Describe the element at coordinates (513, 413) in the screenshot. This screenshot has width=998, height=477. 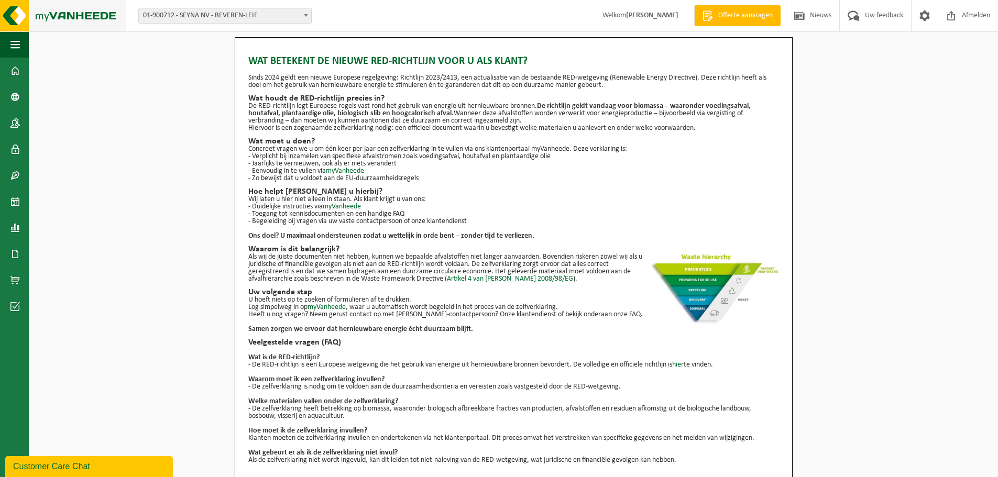
I see `p: - De zelfverklaring heeft betrekking op biomassa, waaronder biologisch afbreekbare fracties van p...` at that location.